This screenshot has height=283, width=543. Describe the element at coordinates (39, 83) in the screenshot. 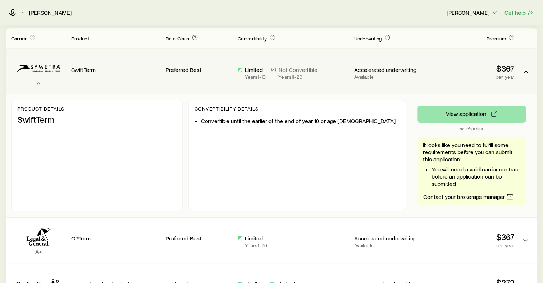

I see `p: A` at that location.